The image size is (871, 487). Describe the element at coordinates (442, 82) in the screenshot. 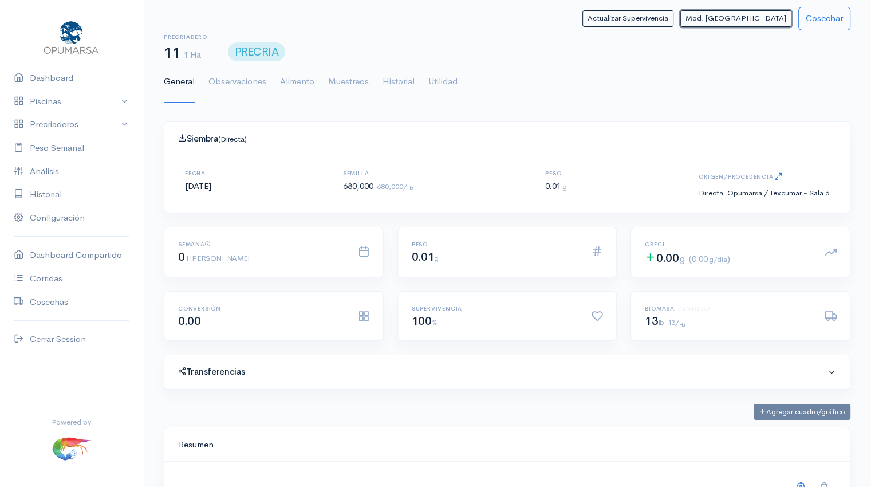

I see `a: Utilidad` at that location.